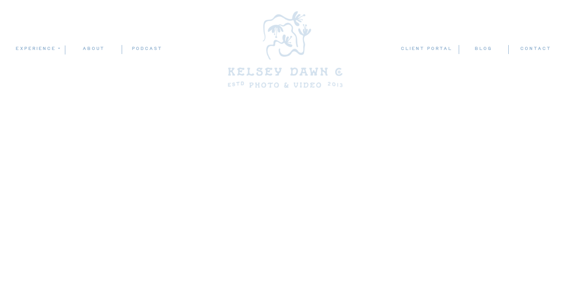  Describe the element at coordinates (37, 49) in the screenshot. I see `a: experience` at that location.